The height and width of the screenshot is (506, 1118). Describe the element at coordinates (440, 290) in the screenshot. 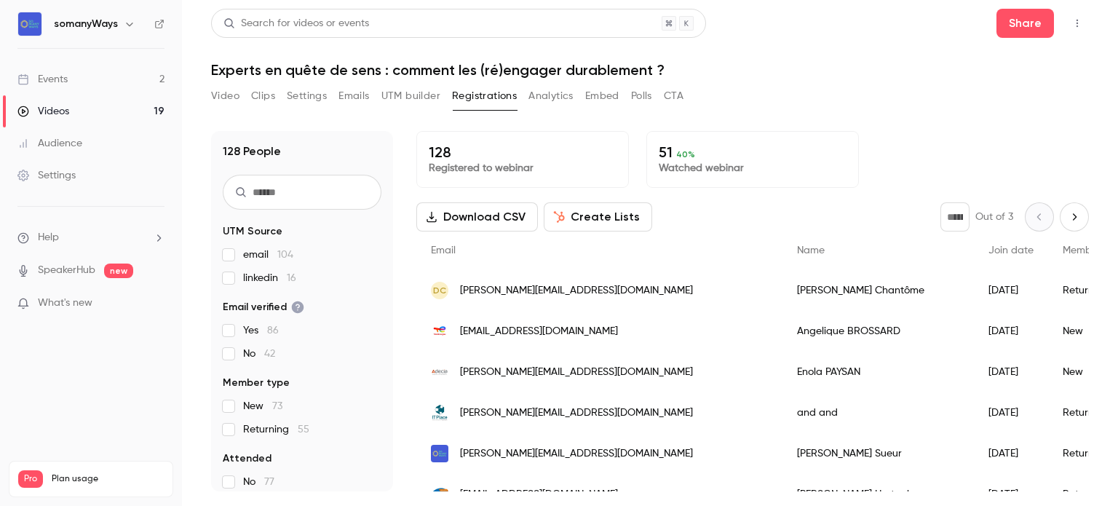

I see `span: DC` at that location.